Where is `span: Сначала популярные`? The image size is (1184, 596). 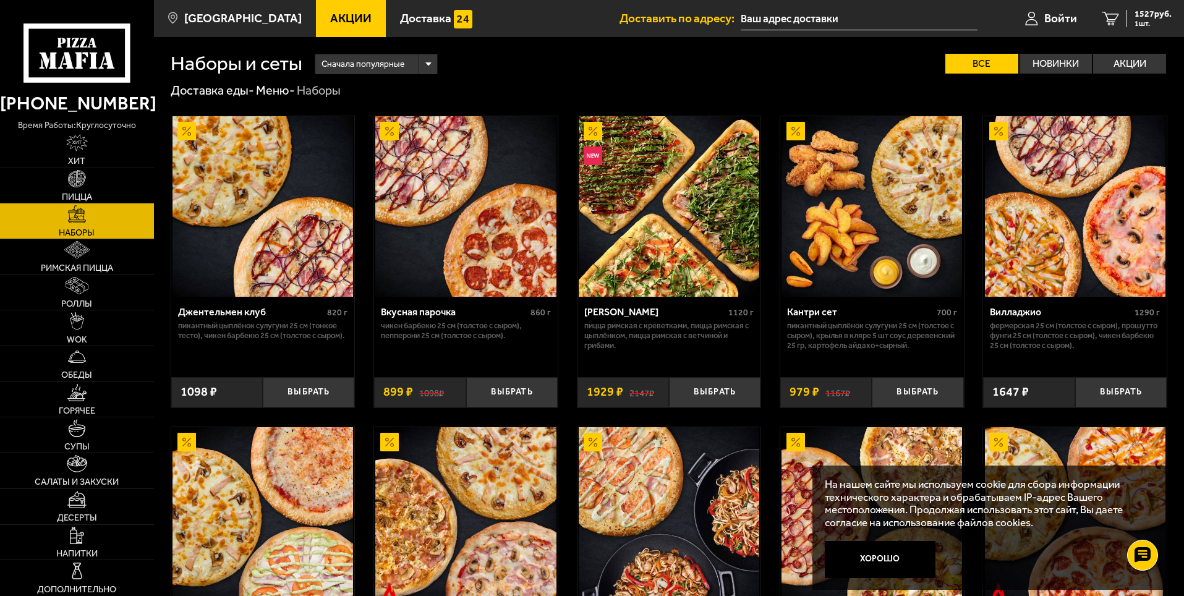 span: Сначала популярные is located at coordinates (363, 64).